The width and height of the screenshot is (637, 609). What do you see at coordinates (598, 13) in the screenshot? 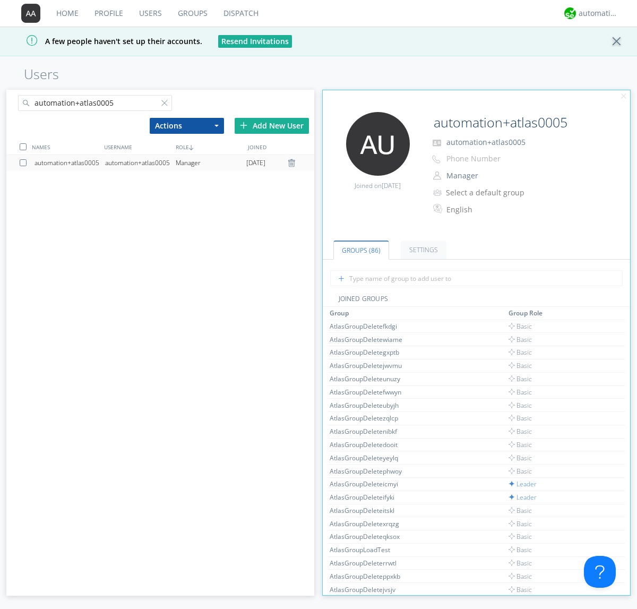
I see `div: automation+atlas` at bounding box center [598, 13].